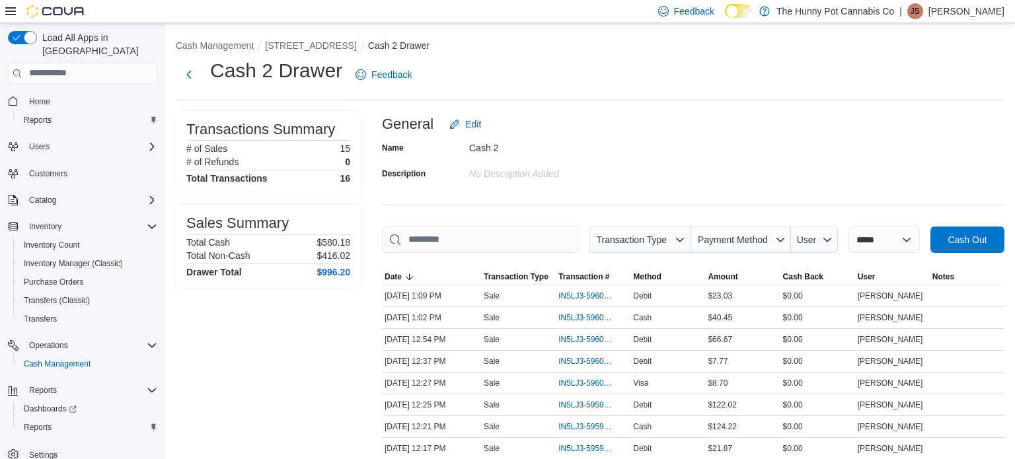 The width and height of the screenshot is (1015, 459). Describe the element at coordinates (892, 277) in the screenshot. I see `button: User` at that location.